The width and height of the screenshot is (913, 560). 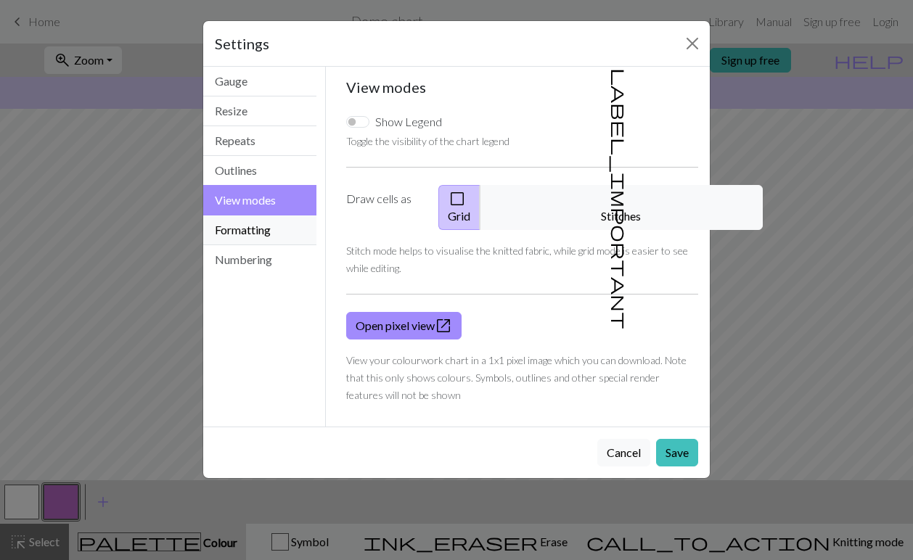 What do you see at coordinates (523, 87) in the screenshot?
I see `h5: View modes` at bounding box center [523, 87].